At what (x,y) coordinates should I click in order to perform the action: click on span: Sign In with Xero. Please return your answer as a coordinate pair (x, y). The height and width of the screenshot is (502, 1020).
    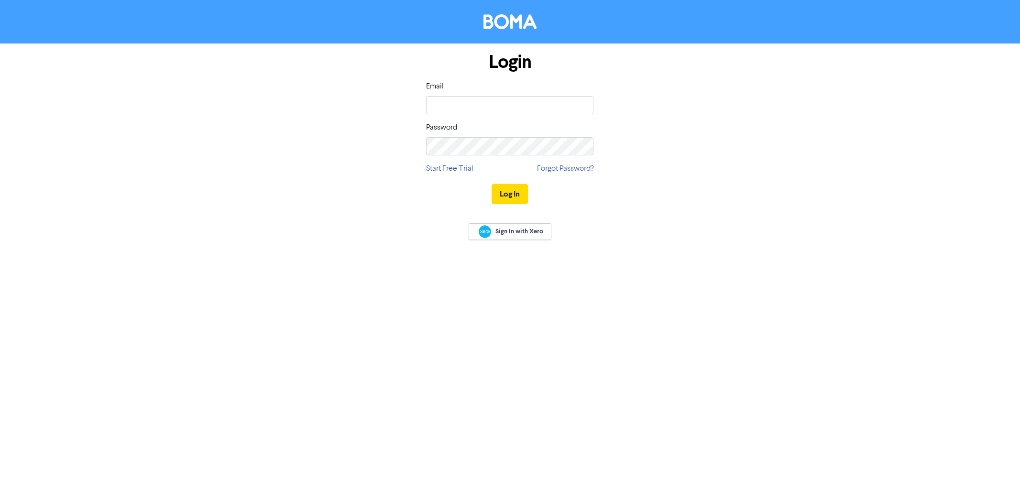
    Looking at the image, I should click on (519, 231).